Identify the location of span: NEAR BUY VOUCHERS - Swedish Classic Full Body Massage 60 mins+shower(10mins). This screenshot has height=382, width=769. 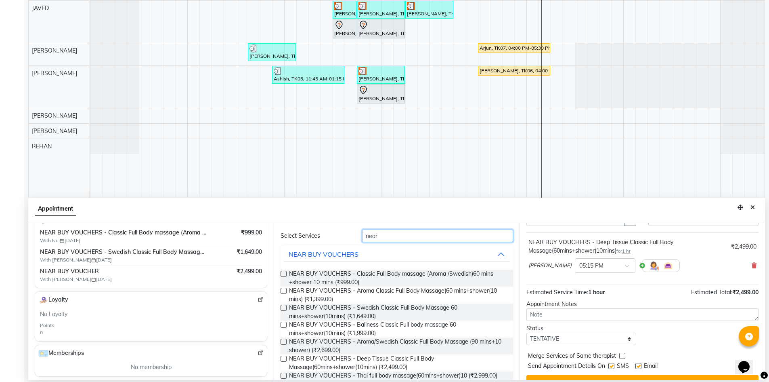
(123, 252).